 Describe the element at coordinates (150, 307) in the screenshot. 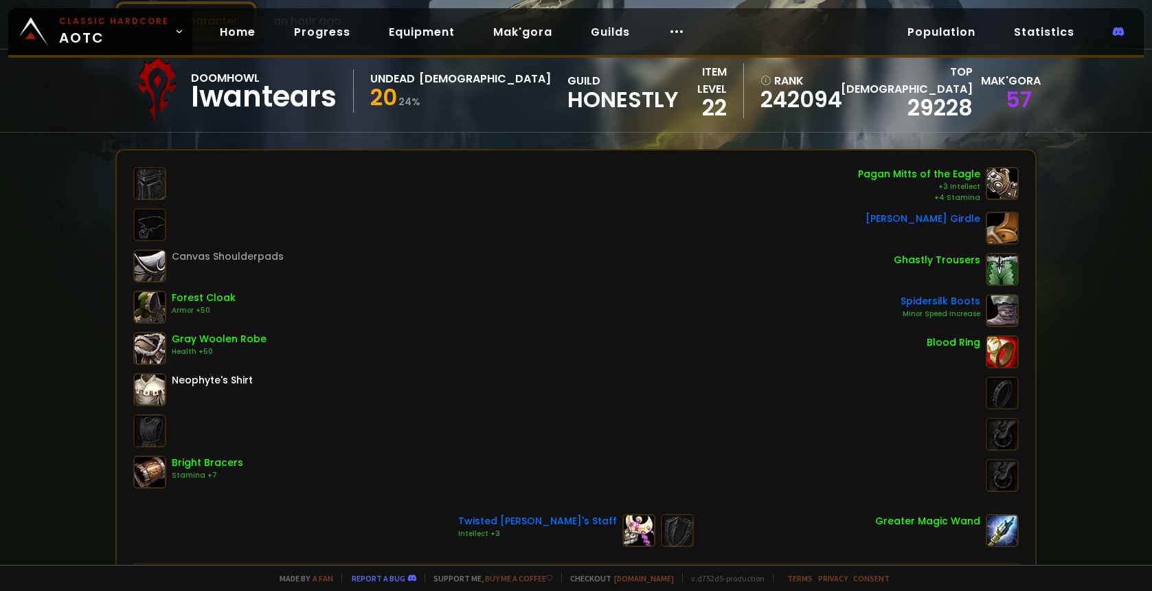

I see `img: item-4710` at that location.